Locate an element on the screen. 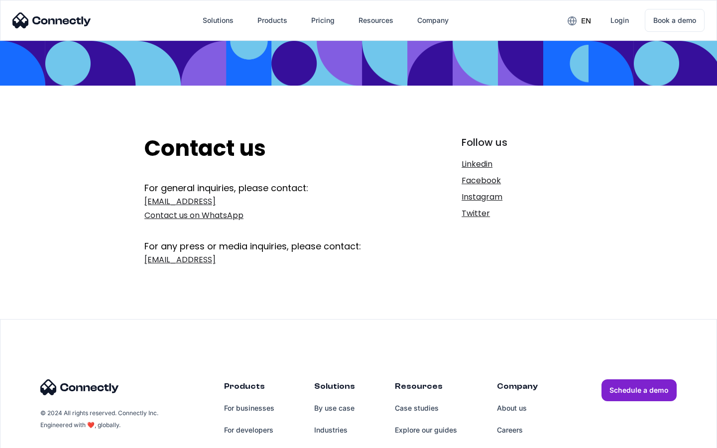 This screenshot has height=448, width=717. a: Case studies is located at coordinates (425, 408).